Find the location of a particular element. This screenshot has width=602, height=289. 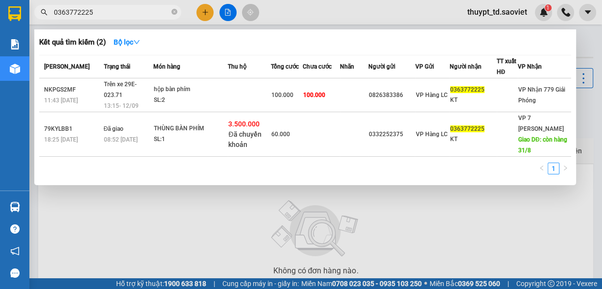

div: hộp bàn phím is located at coordinates (191, 90).